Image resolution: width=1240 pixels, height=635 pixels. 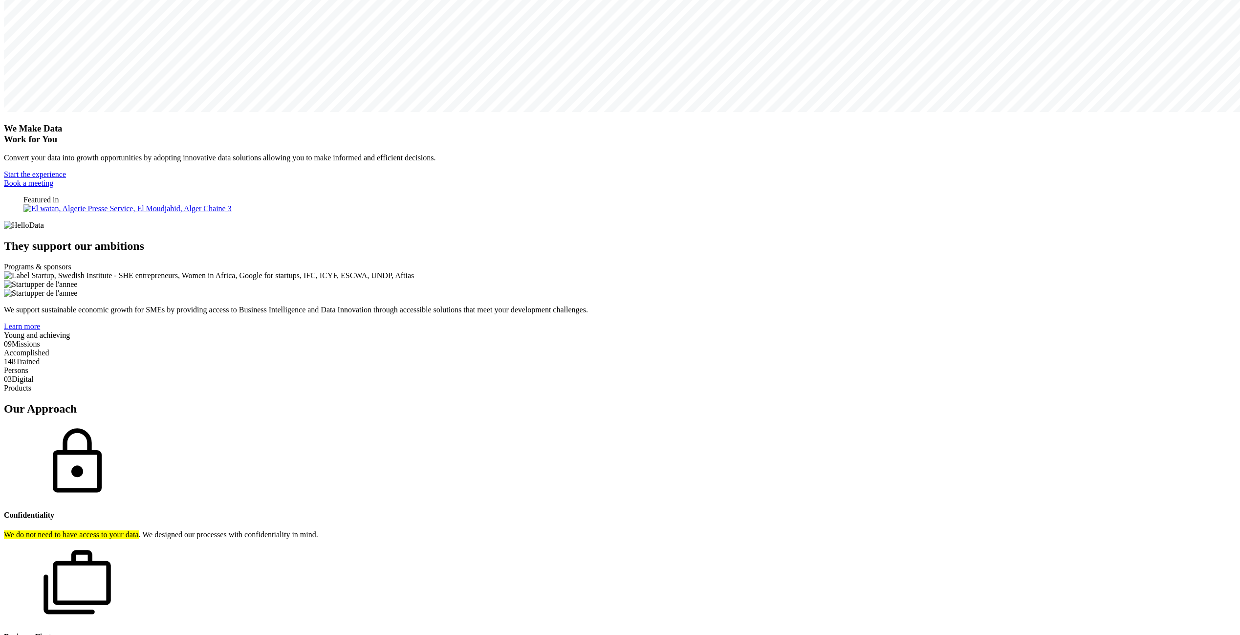 I want to click on span: Trained Persons, so click(x=22, y=366).